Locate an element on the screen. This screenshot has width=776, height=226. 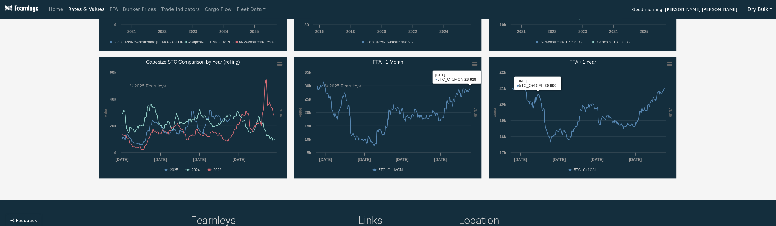
text: 30 is located at coordinates (307, 25).